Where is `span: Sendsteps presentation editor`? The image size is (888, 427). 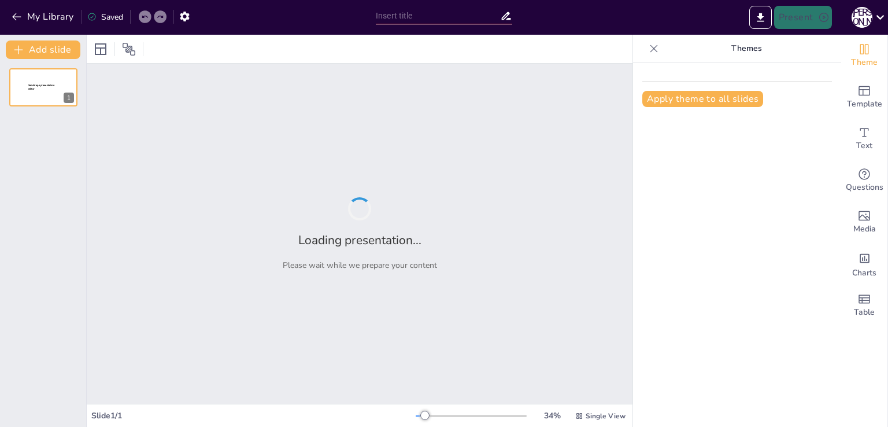
span: Sendsteps presentation editor is located at coordinates (41, 87).